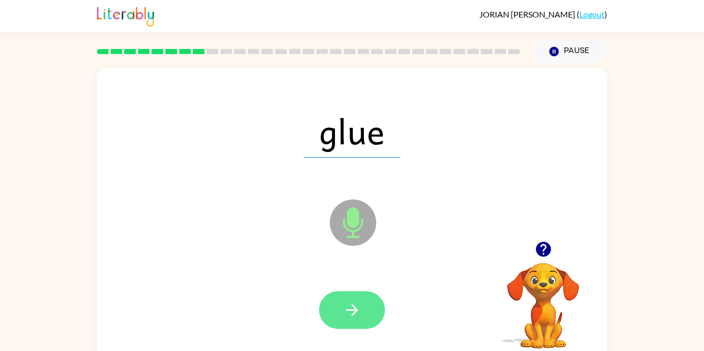 The image size is (704, 351). Describe the element at coordinates (591, 14) in the screenshot. I see `a: Logout` at that location.